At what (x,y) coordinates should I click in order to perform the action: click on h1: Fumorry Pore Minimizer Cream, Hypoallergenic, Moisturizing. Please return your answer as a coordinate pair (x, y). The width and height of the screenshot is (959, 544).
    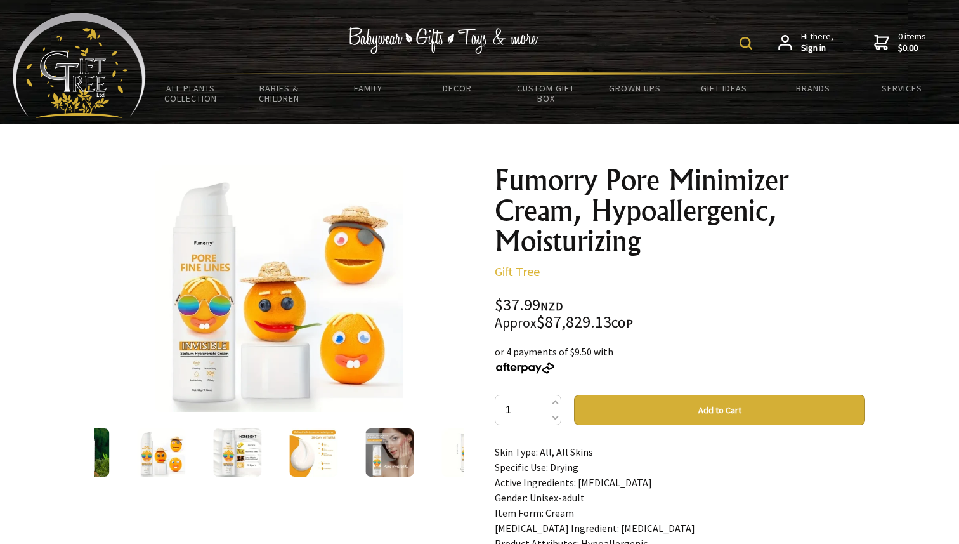
    Looking at the image, I should click on (680, 211).